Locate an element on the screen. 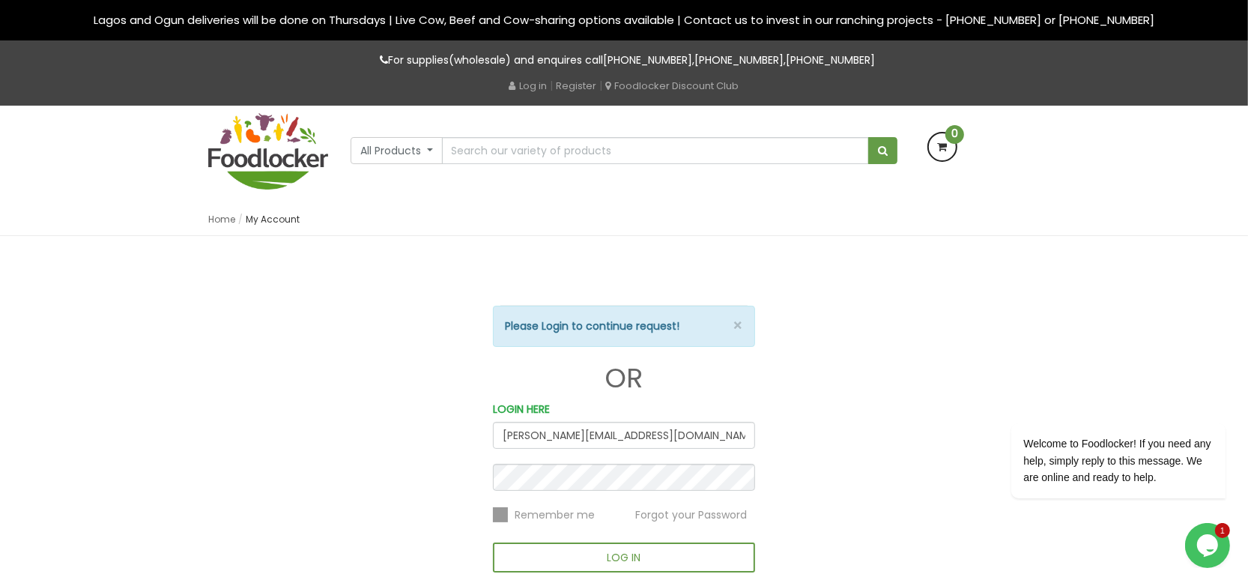  a: Home is located at coordinates (222, 219).